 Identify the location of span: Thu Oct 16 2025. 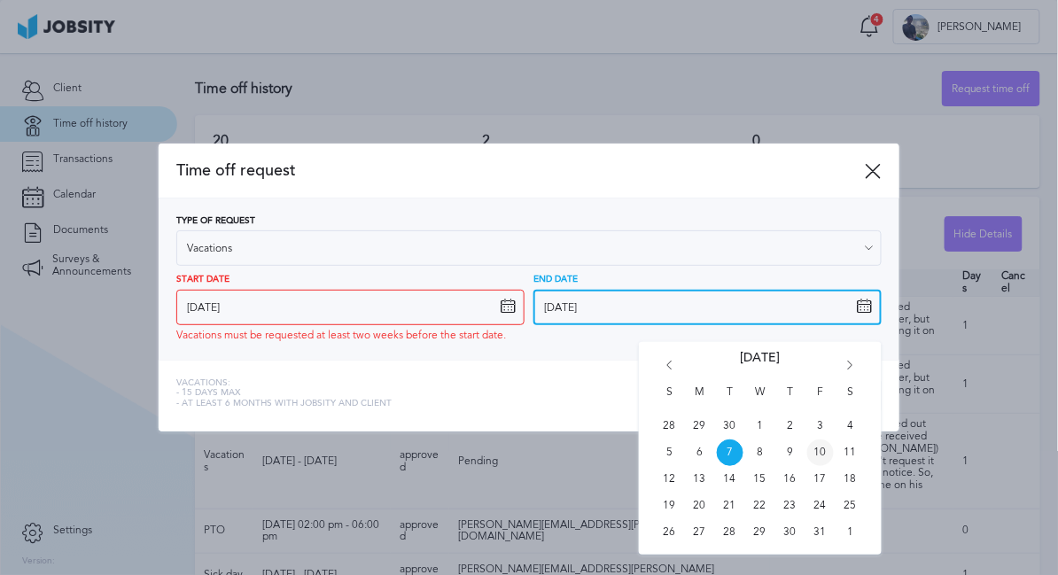
(791, 479).